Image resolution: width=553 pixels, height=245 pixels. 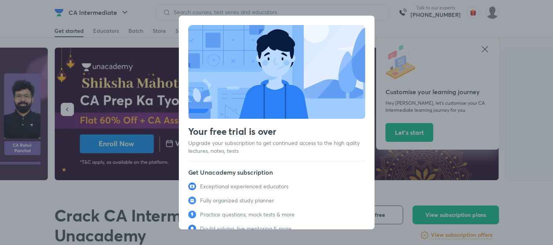 I want to click on p: Doubt solving, live mentoring & more, so click(x=246, y=229).